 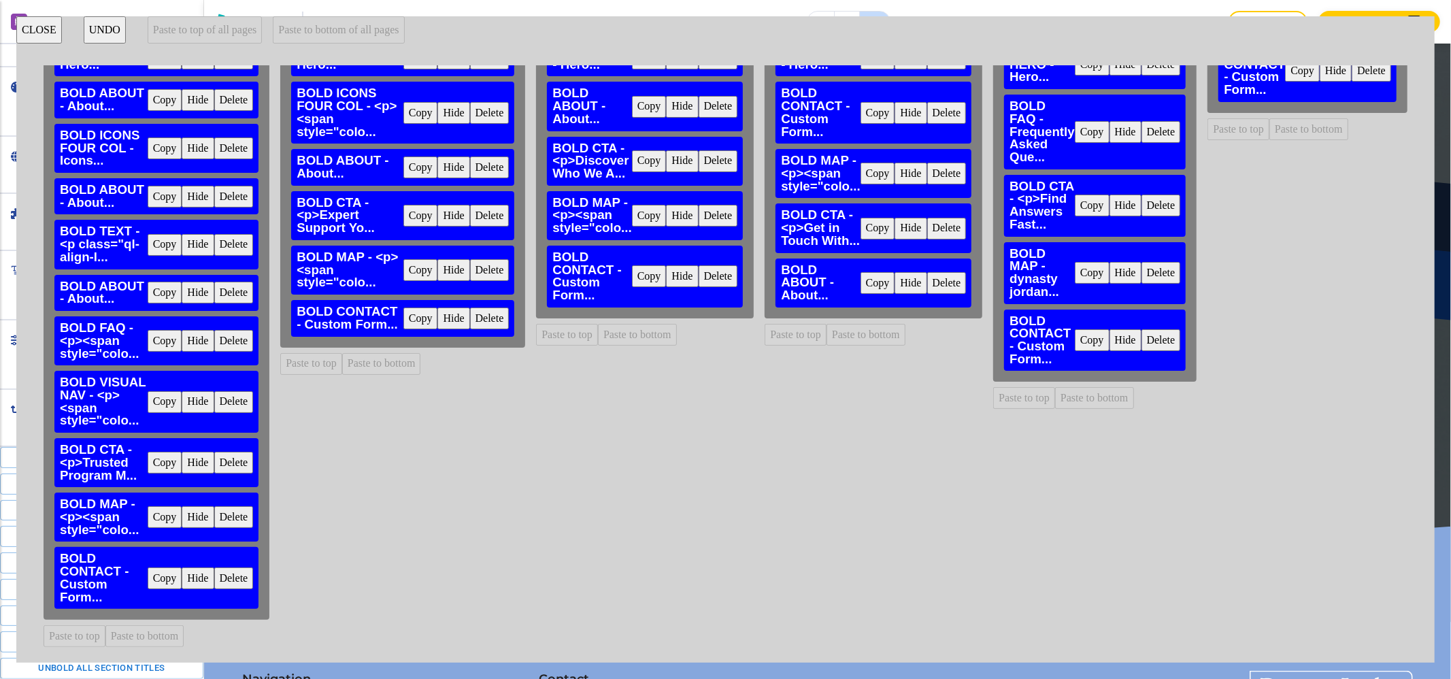 I want to click on button: Save Draft, so click(x=1268, y=22).